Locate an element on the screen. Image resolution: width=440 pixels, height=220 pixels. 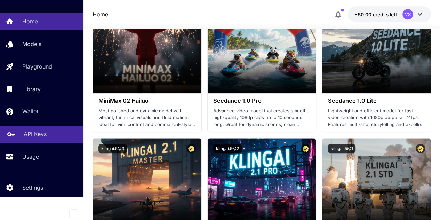
p: Usage is located at coordinates (31, 157).